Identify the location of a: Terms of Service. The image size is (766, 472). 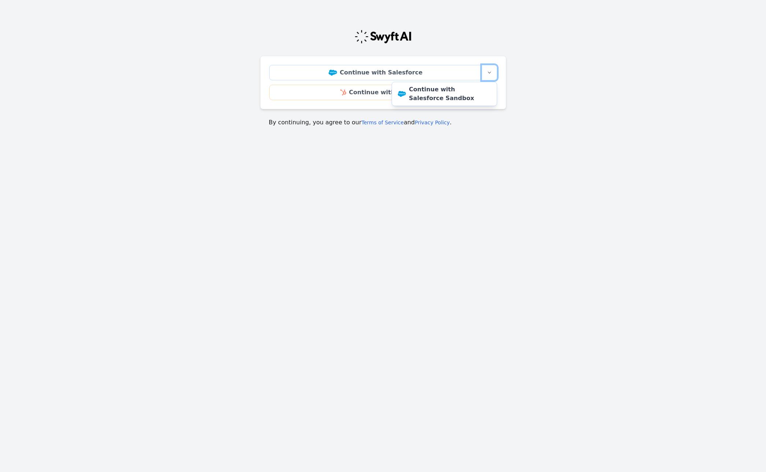
(383, 122).